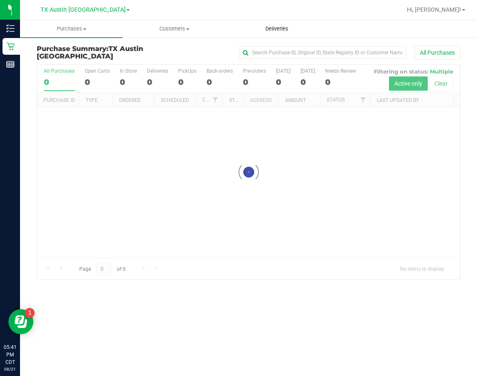 The height and width of the screenshot is (376, 477). Describe the element at coordinates (174, 29) in the screenshot. I see `a: Customers` at that location.